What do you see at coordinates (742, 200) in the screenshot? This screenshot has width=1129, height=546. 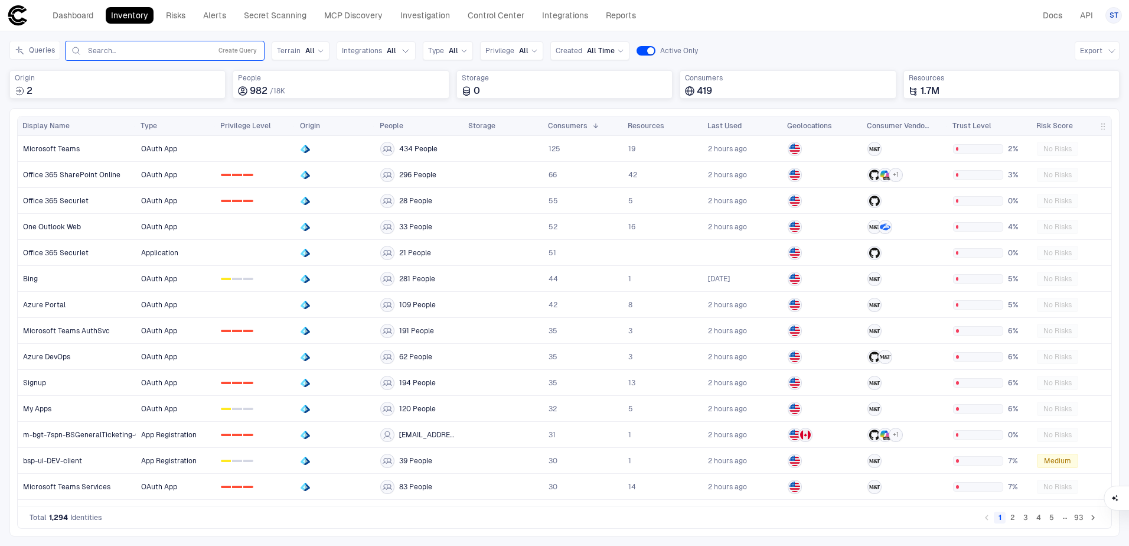 I see `a: 9/11/2025 12:34:12` at bounding box center [742, 200].